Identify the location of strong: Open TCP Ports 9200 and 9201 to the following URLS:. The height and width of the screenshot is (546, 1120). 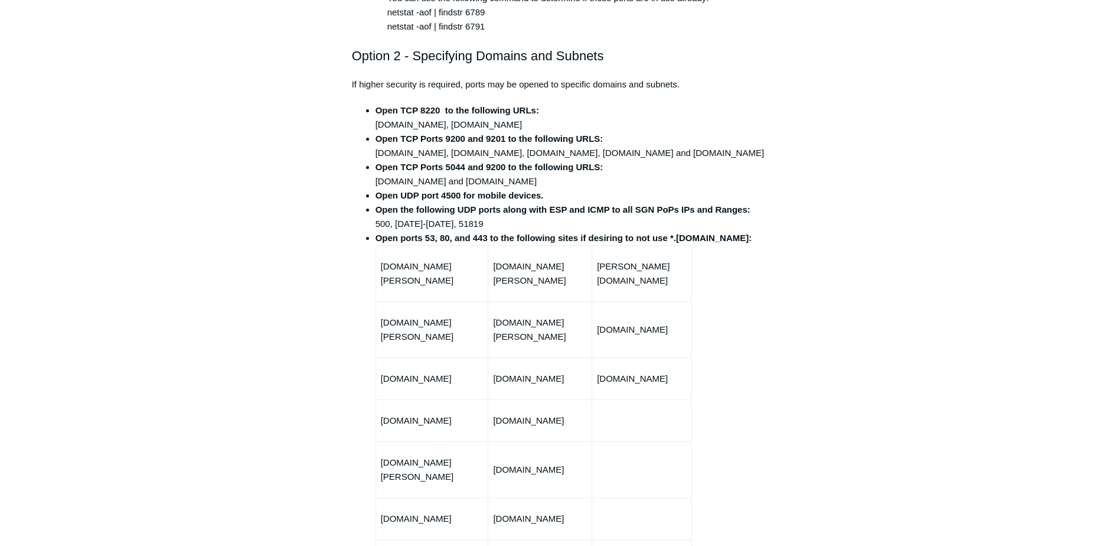
(489, 138).